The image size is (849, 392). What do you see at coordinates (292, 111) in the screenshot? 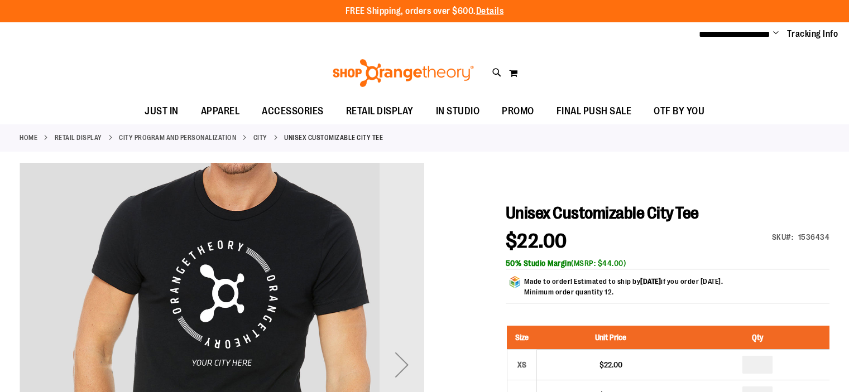
I see `span: ACCESSORIES` at bounding box center [292, 111].